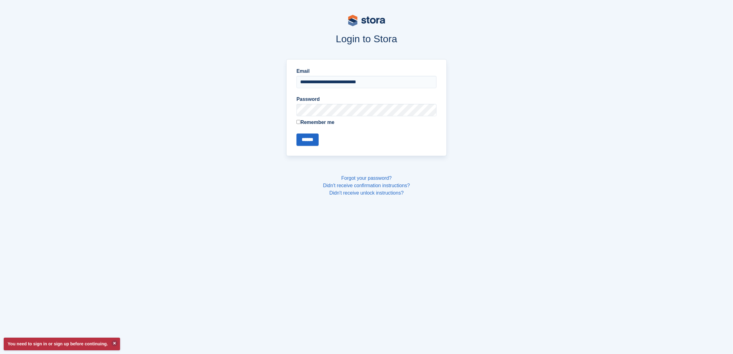 Image resolution: width=733 pixels, height=354 pixels. I want to click on a: Didn't receive unlock instructions?, so click(367, 192).